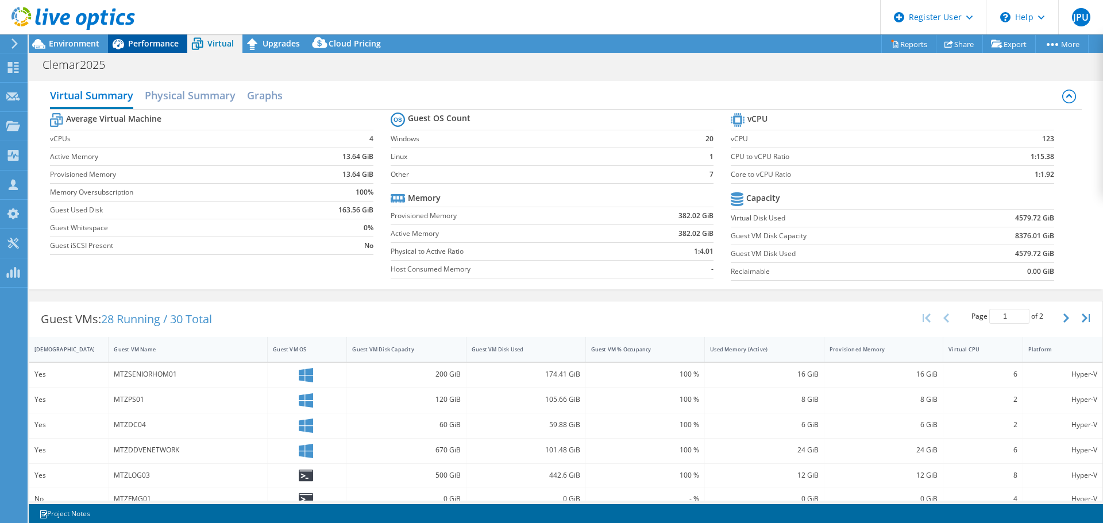 The width and height of the screenshot is (1103, 523). What do you see at coordinates (1041, 316) in the screenshot?
I see `span: 2` at bounding box center [1041, 316].